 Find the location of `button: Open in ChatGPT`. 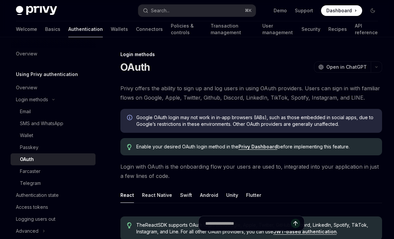

button: Open in ChatGPT is located at coordinates (342, 67).